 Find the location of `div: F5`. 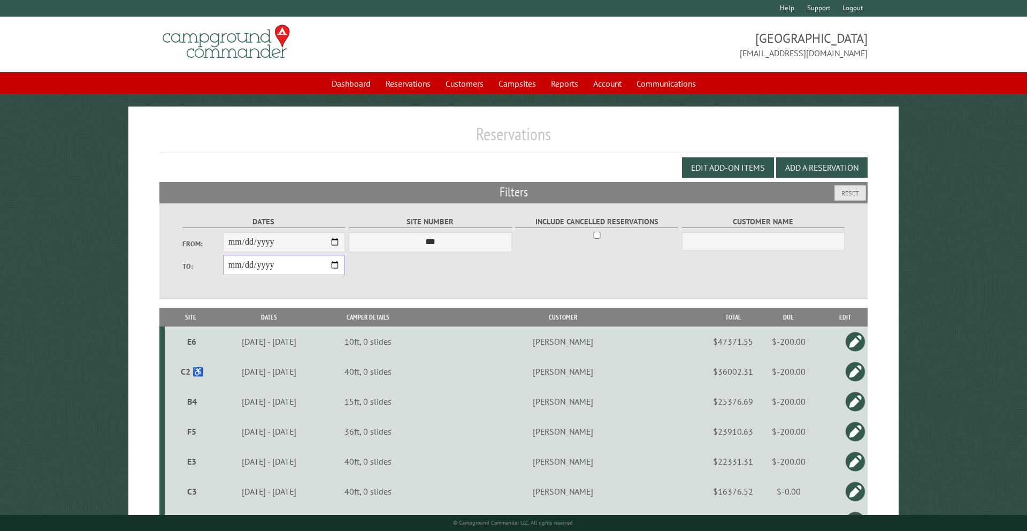

div: F5 is located at coordinates (192, 431).